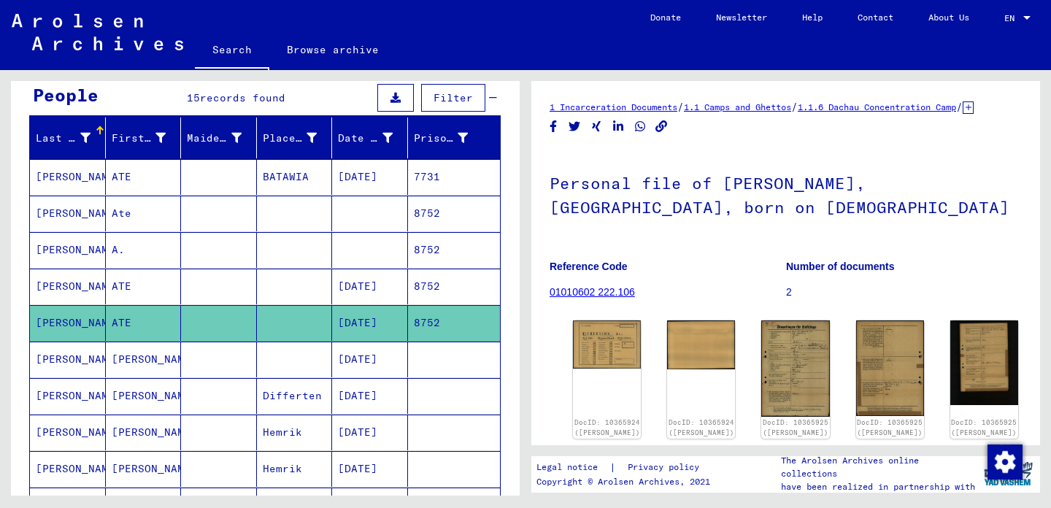 The image size is (1051, 508). Describe the element at coordinates (454, 138) in the screenshot. I see `mat-header-cell: Prisoner #` at that location.